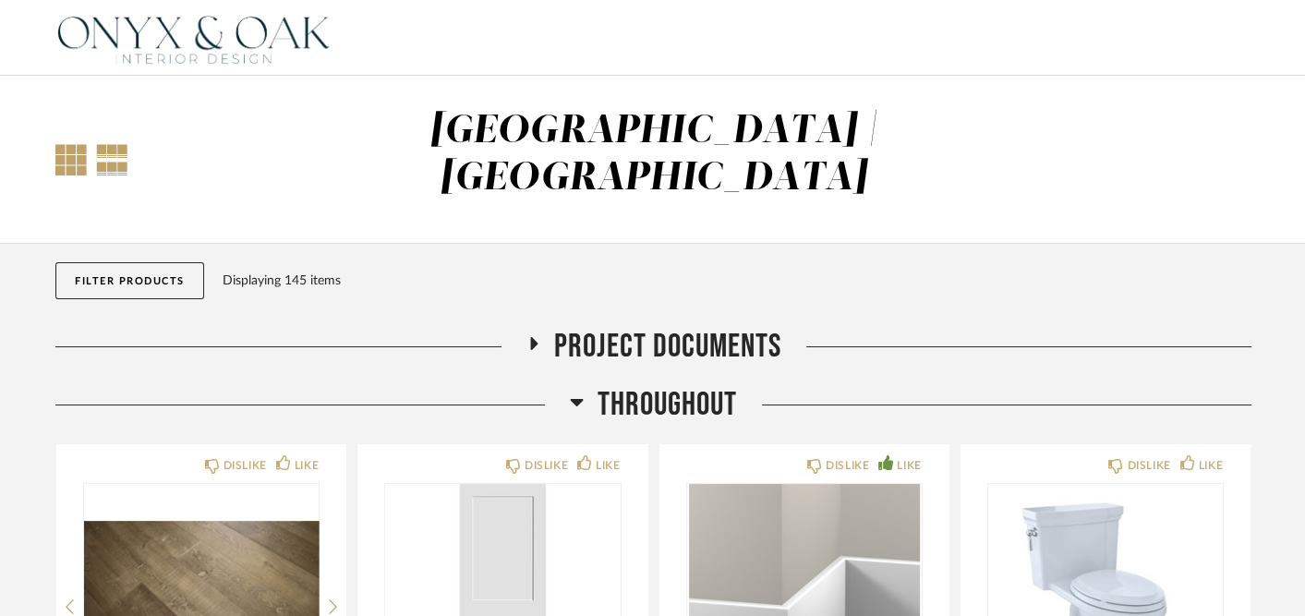 This screenshot has height=616, width=1305. What do you see at coordinates (129, 281) in the screenshot?
I see `button: Filter Products` at bounding box center [129, 281].